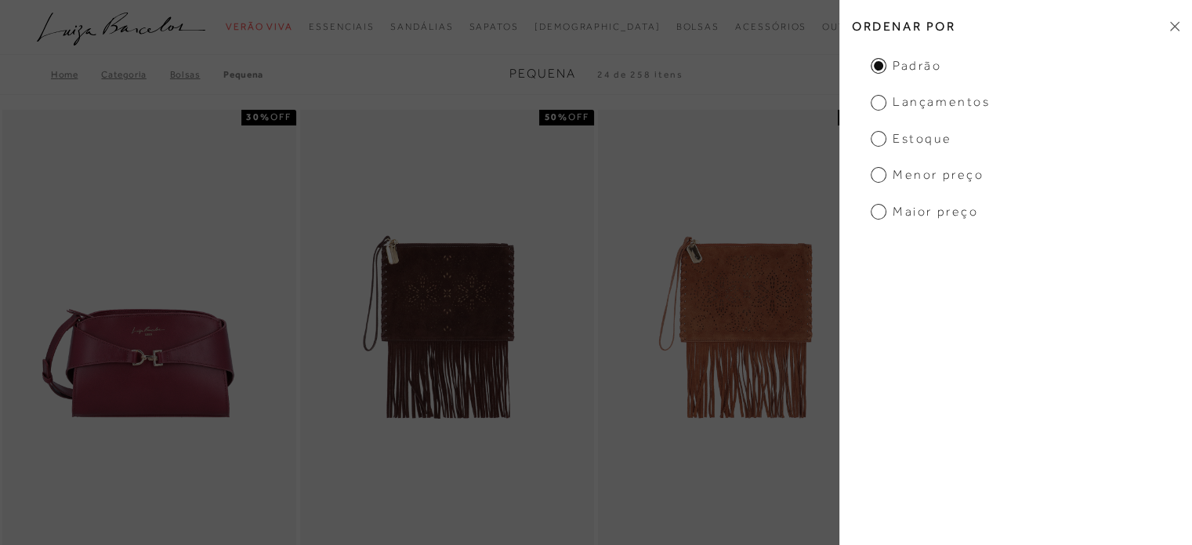  Describe the element at coordinates (493, 27) in the screenshot. I see `span: Sapatos` at that location.